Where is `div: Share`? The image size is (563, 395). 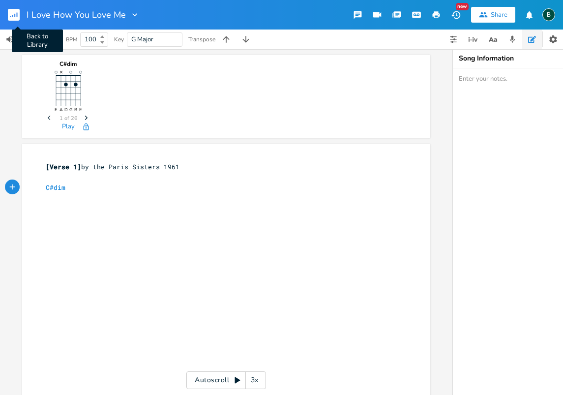
div: Share is located at coordinates (499, 15).